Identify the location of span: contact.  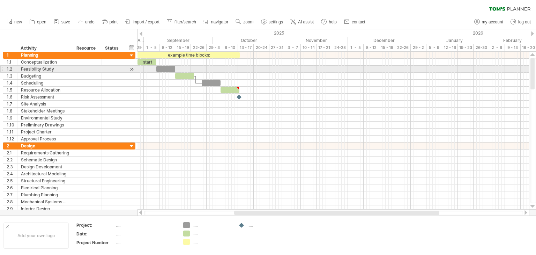
(359, 22).